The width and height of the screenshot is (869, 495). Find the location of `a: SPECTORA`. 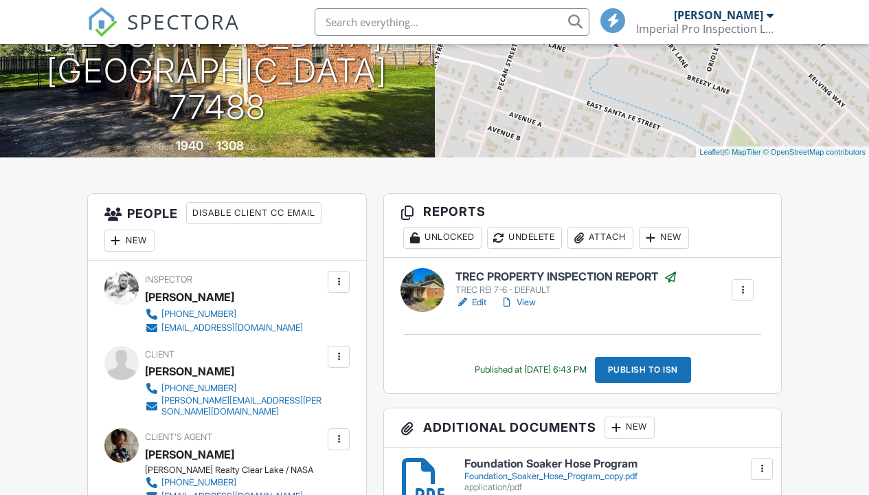

a: SPECTORA is located at coordinates (164, 33).